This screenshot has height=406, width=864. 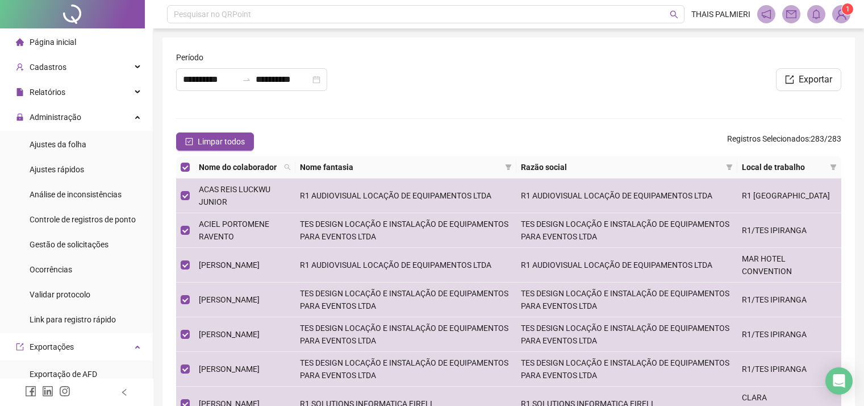 What do you see at coordinates (73, 319) in the screenshot?
I see `span: Link para registro rápido` at bounding box center [73, 319].